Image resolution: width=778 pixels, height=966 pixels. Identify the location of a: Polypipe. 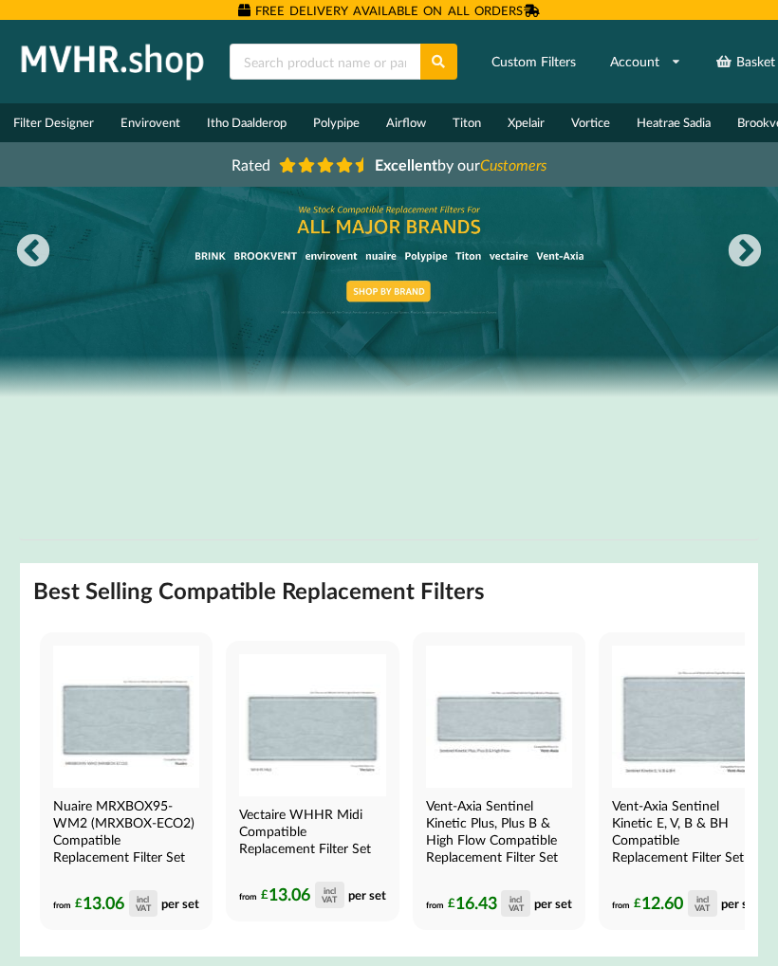
(336, 122).